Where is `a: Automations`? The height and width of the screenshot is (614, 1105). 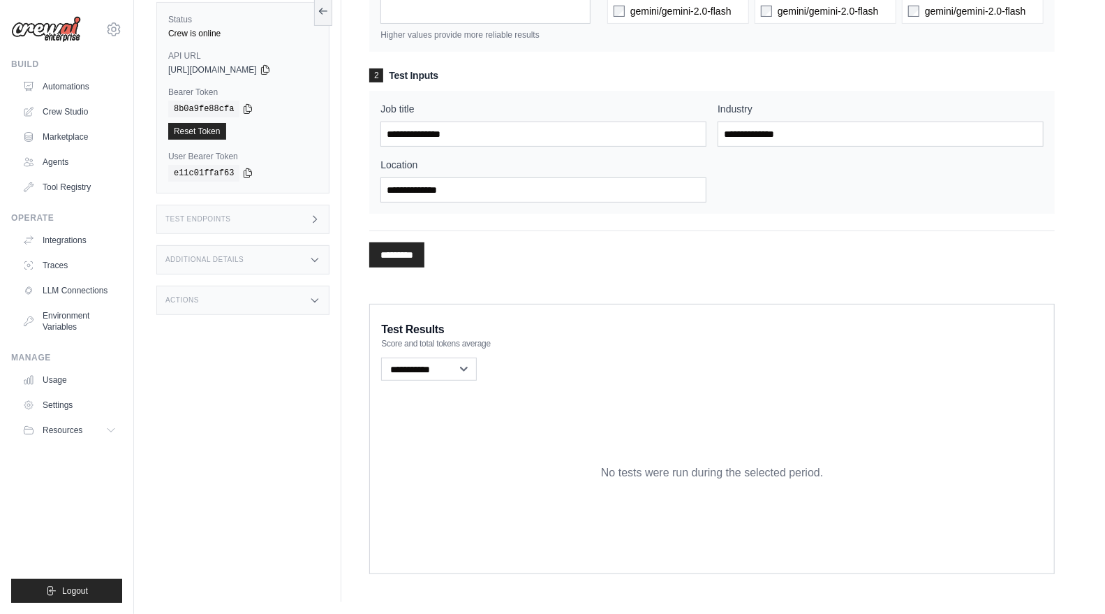 a: Automations is located at coordinates (69, 87).